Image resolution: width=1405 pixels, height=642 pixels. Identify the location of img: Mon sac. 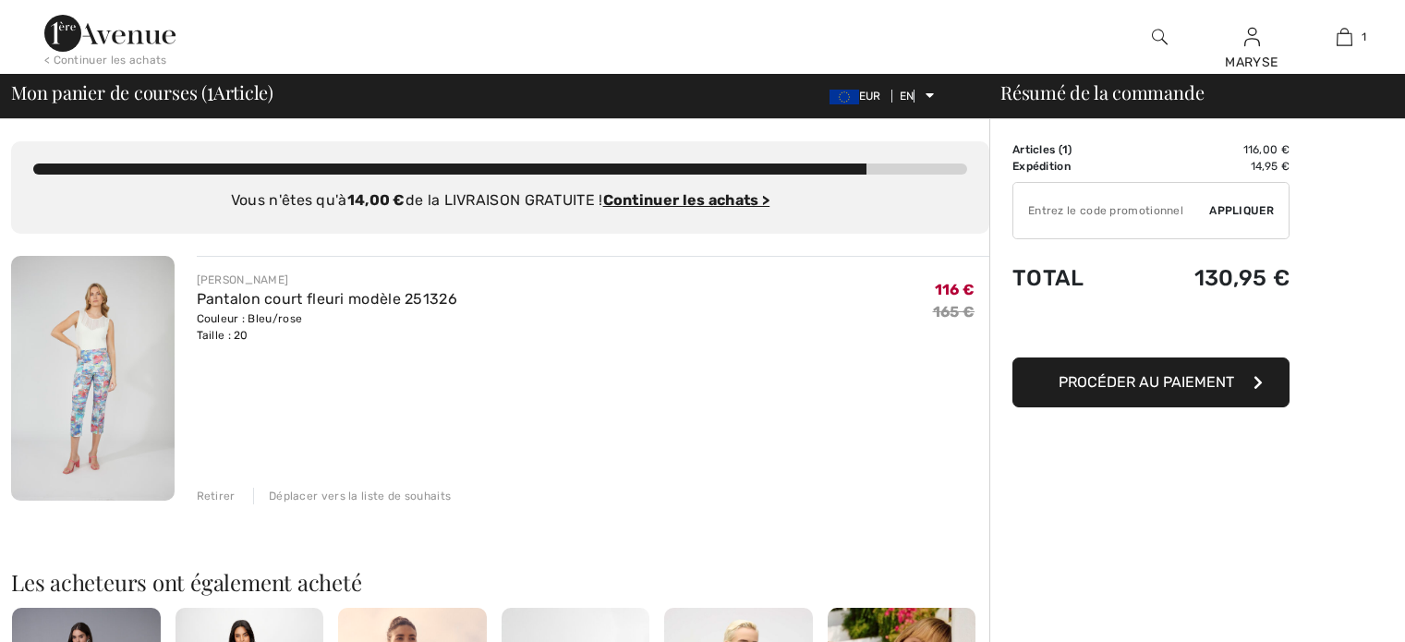
(1345, 37).